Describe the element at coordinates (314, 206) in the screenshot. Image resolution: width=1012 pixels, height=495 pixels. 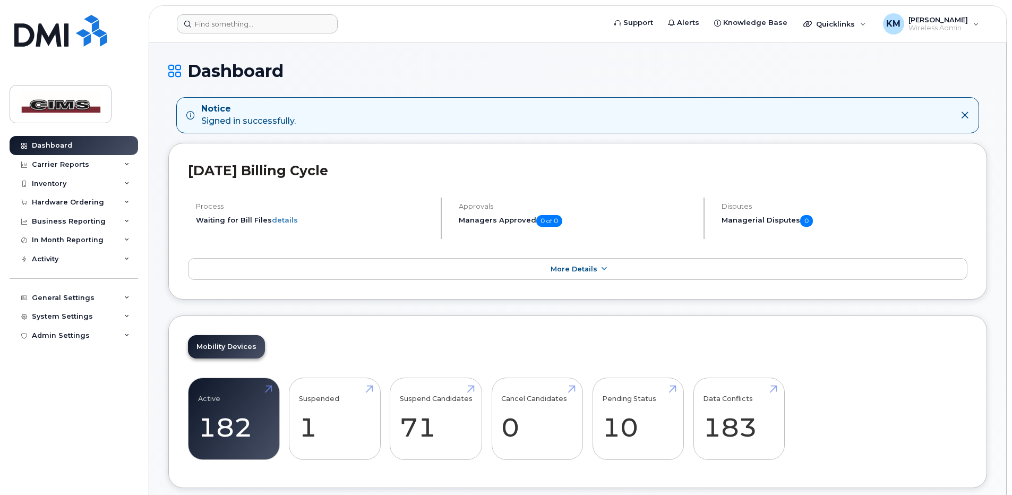
I see `h4: Process` at that location.